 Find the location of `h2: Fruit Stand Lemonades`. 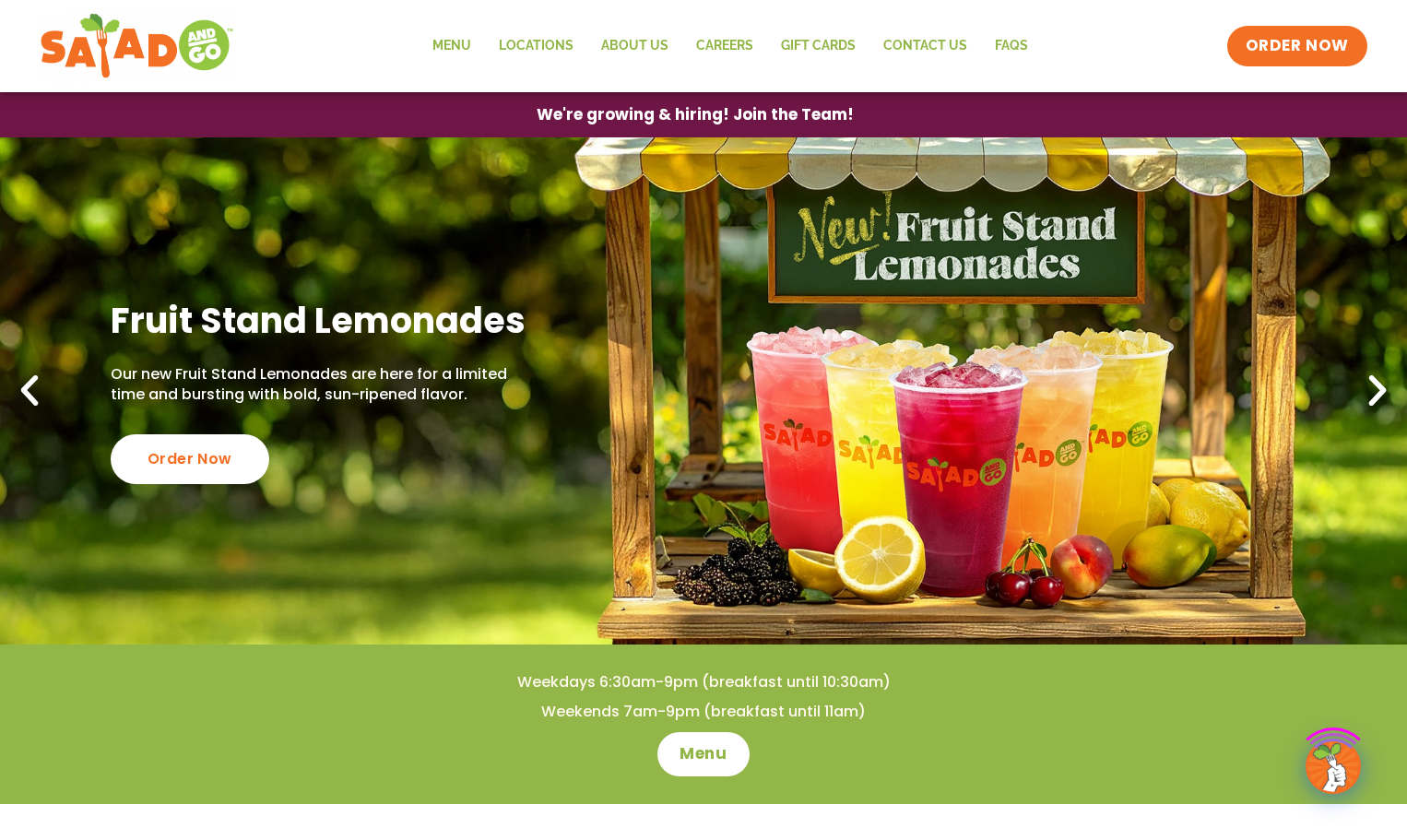

h2: Fruit Stand Lemonades is located at coordinates (324, 320).